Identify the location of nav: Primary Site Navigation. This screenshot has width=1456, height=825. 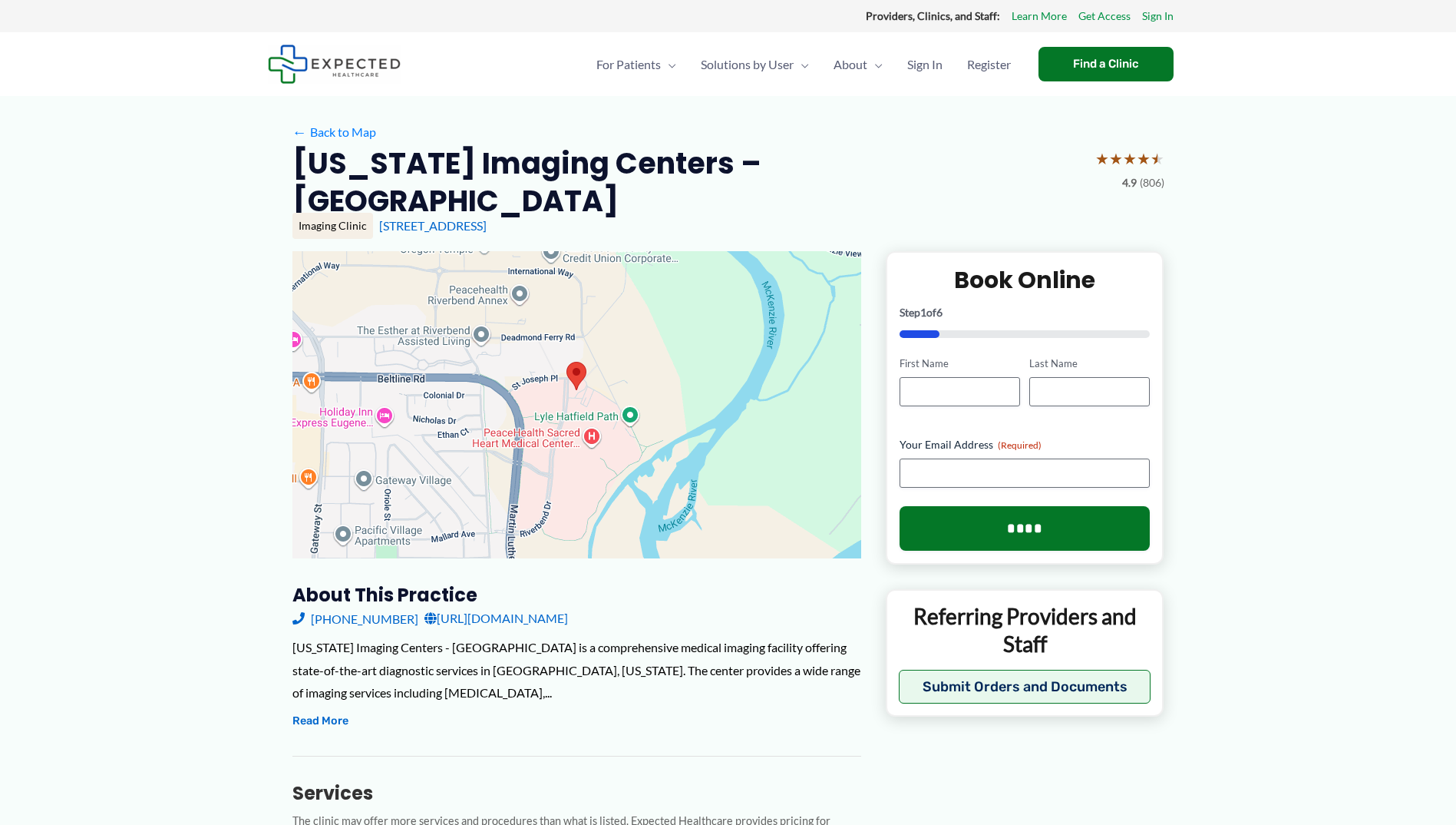
(804, 64).